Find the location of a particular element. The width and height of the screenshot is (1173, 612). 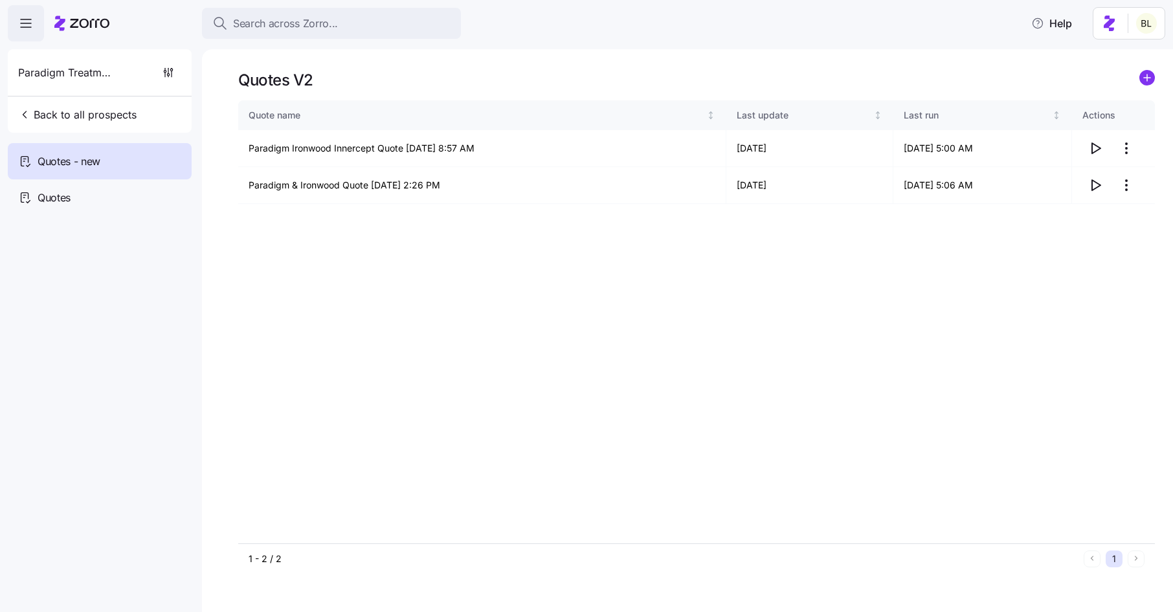

button: Back to all prospects is located at coordinates (77, 115).